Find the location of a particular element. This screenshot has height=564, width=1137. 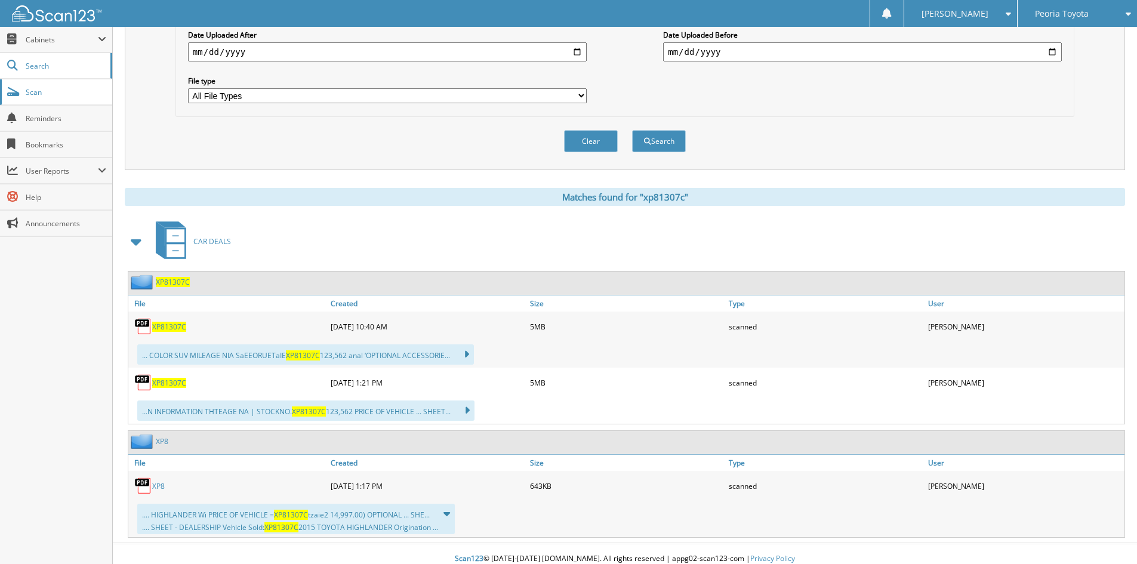

input: end is located at coordinates (862, 52).